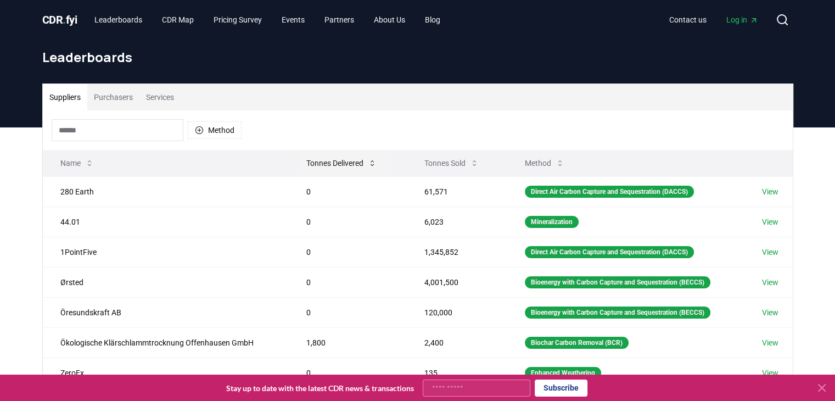 Image resolution: width=835 pixels, height=401 pixels. Describe the element at coordinates (166, 282) in the screenshot. I see `td: Ørsted` at that location.